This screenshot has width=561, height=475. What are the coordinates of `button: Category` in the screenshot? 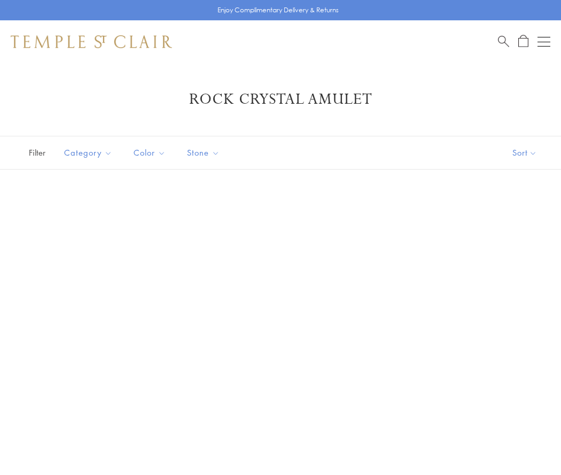 It's located at (88, 152).